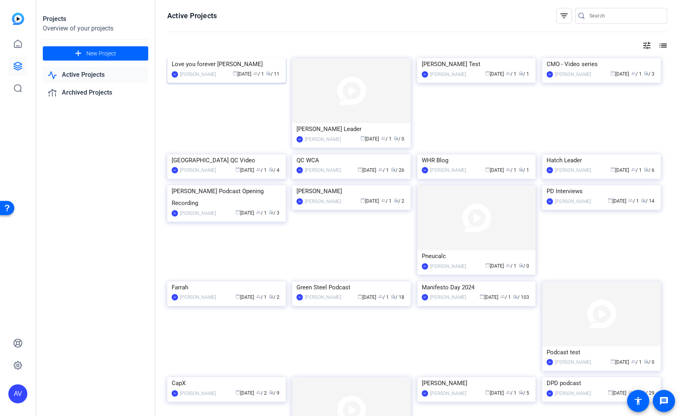  Describe the element at coordinates (601, 384) in the screenshot. I see `div: DPD podcast` at that location.